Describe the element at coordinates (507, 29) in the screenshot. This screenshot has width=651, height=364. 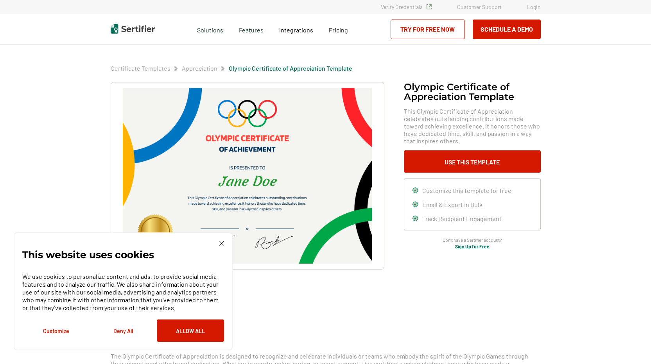
I see `a: Schedule a Demo` at that location.